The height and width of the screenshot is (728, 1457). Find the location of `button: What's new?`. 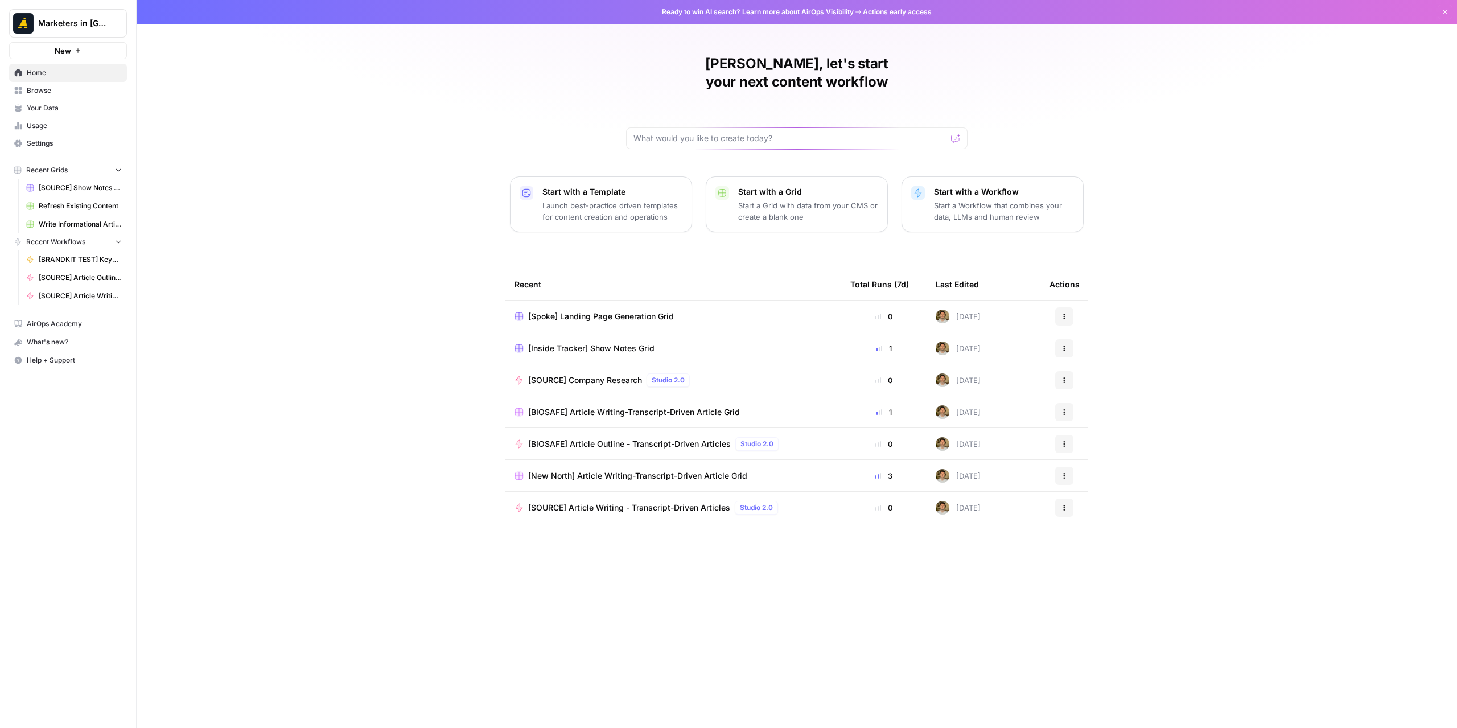

button: What's new? is located at coordinates (68, 342).